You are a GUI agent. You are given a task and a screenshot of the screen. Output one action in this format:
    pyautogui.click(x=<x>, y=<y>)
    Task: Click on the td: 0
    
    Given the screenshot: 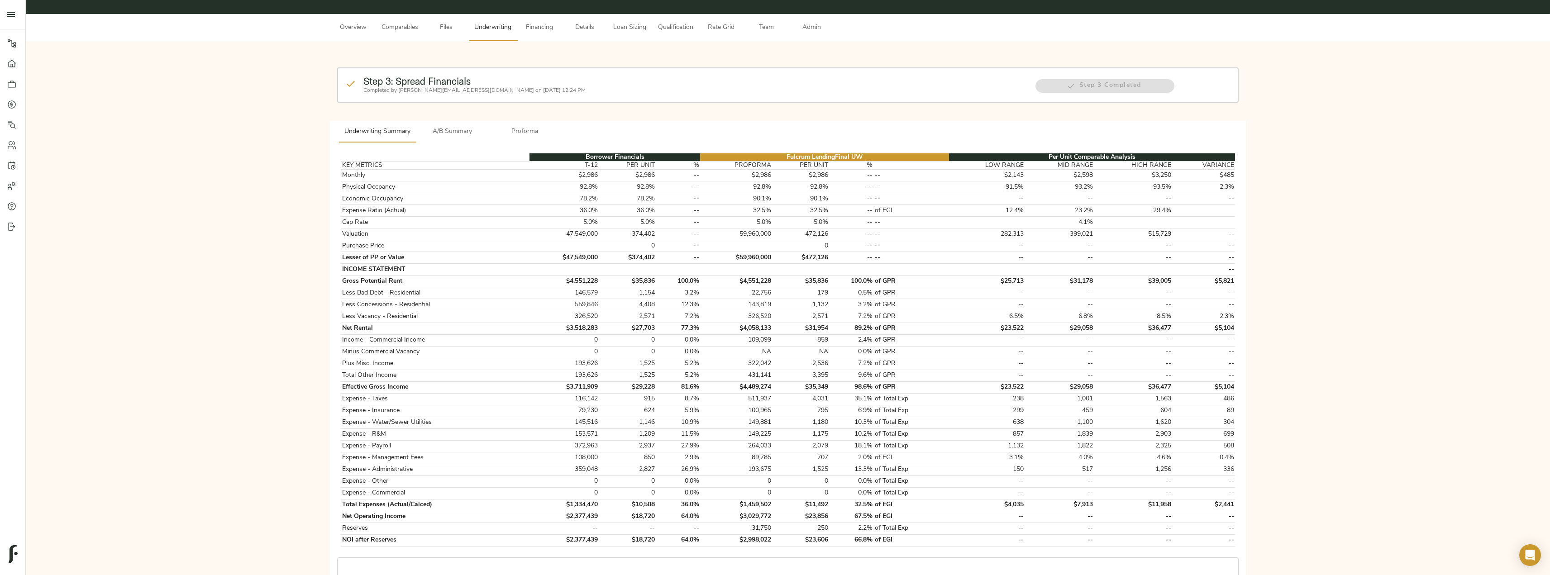 What is the action you would take?
    pyautogui.click(x=564, y=340)
    